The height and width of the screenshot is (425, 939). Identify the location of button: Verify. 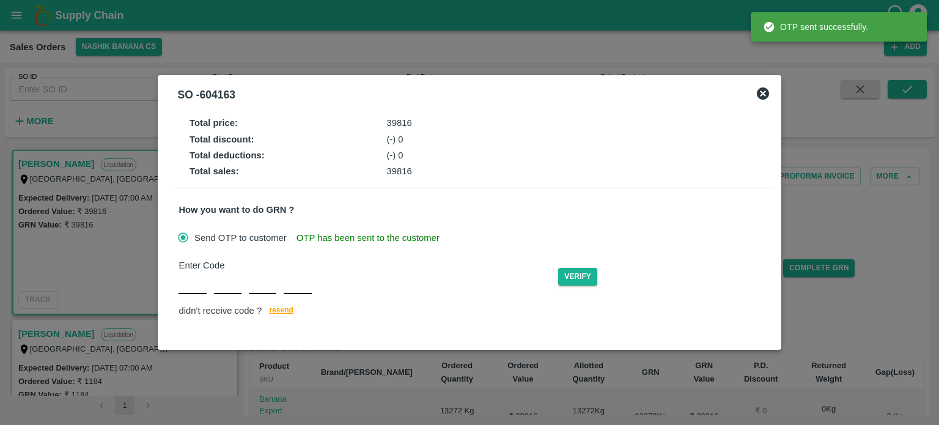
(578, 276).